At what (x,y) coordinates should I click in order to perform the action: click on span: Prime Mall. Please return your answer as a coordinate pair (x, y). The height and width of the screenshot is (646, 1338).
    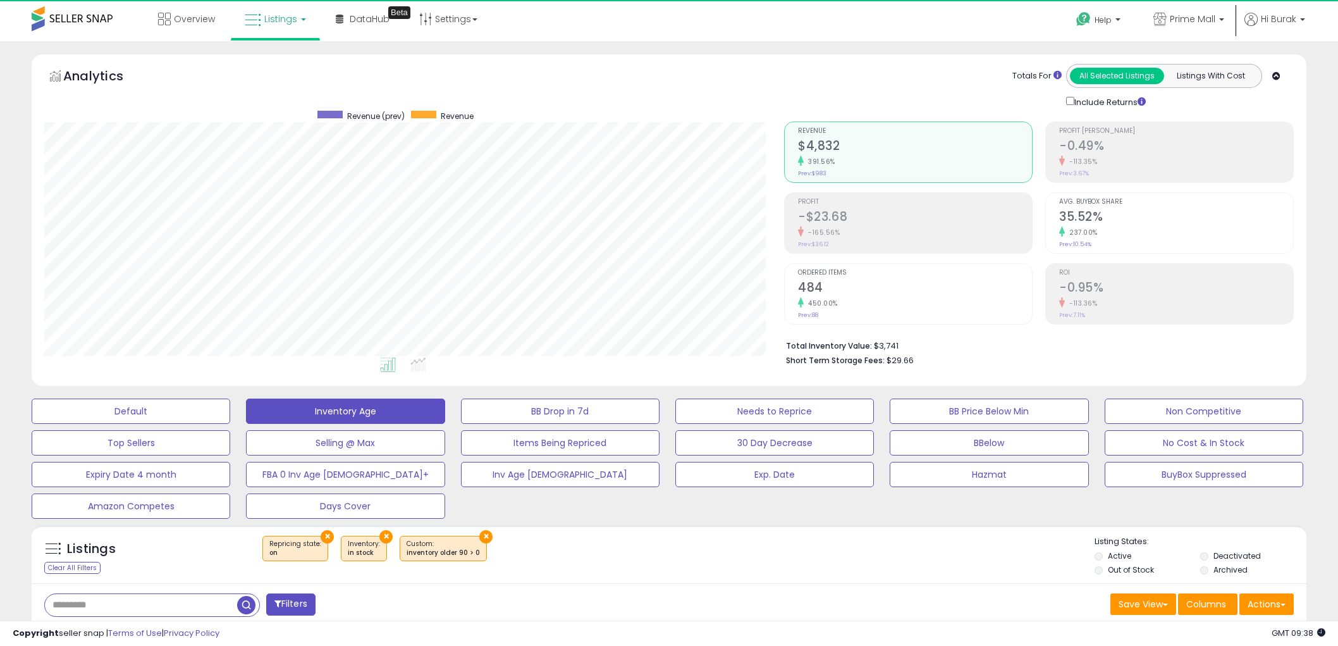
    Looking at the image, I should click on (1192, 19).